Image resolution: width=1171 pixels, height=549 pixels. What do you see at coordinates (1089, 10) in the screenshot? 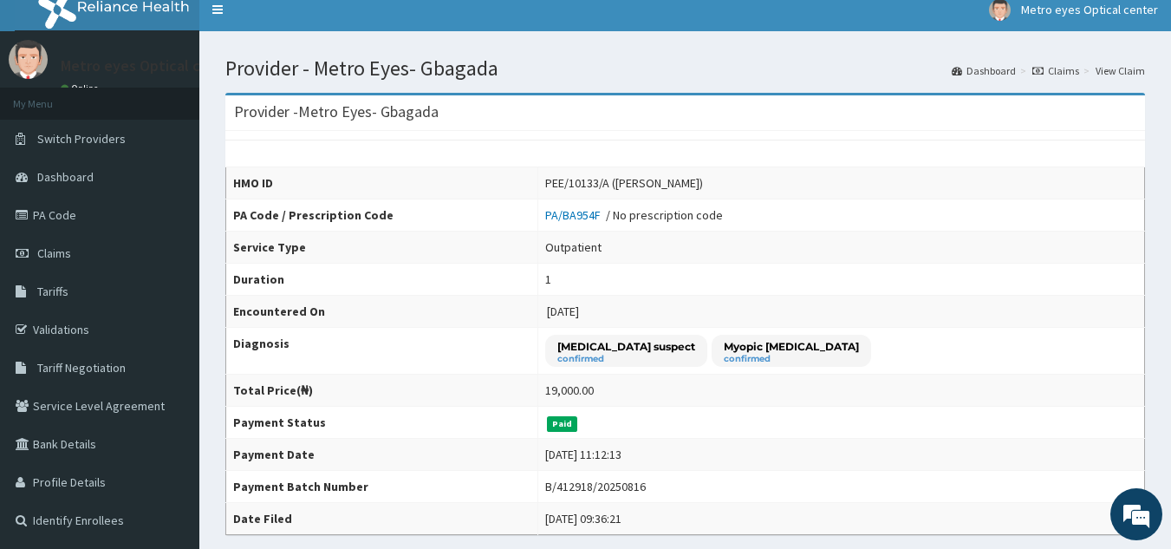
I see `span: Metro eyes Optical center` at bounding box center [1089, 10].